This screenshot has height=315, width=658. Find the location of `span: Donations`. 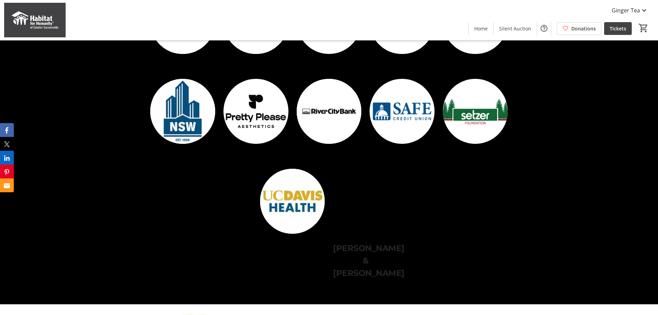

span: Donations is located at coordinates (583, 28).